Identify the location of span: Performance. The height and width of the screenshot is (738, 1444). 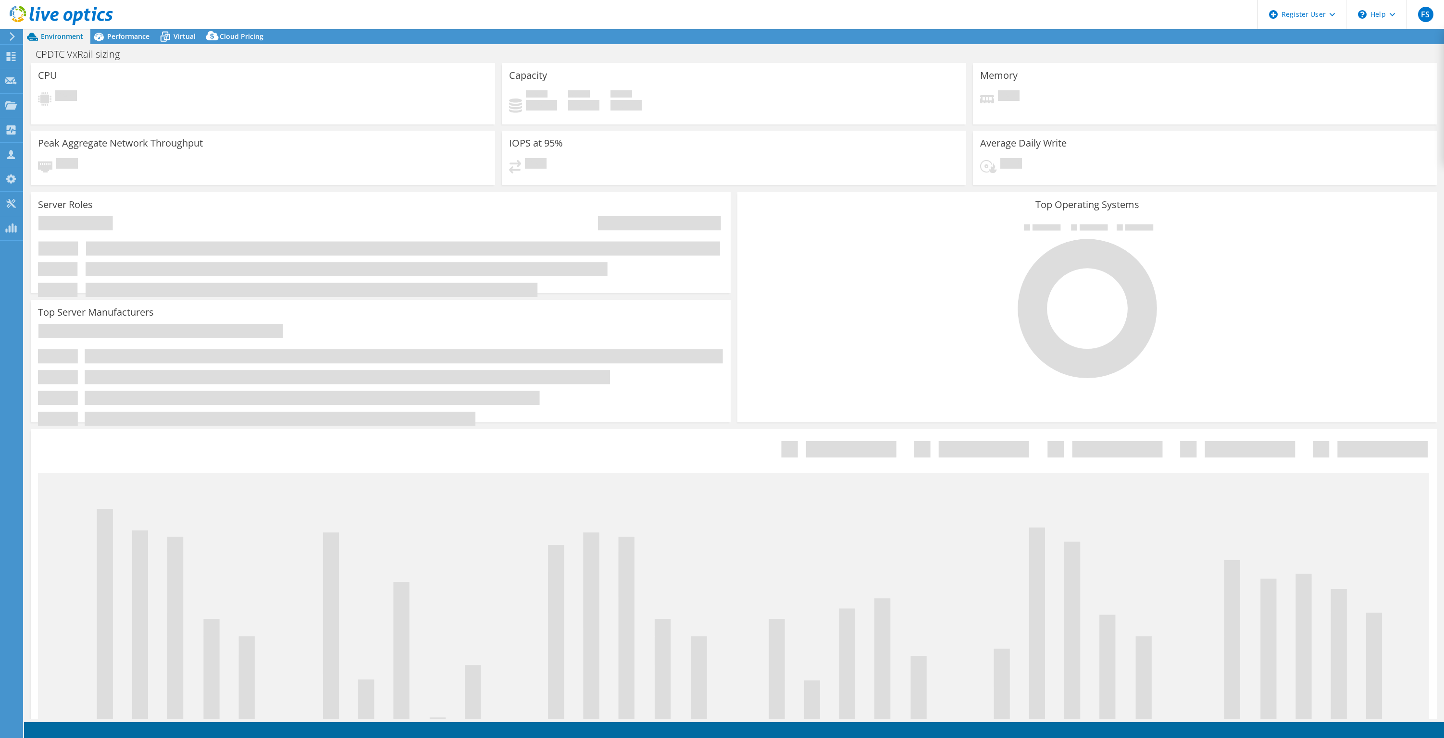
(128, 36).